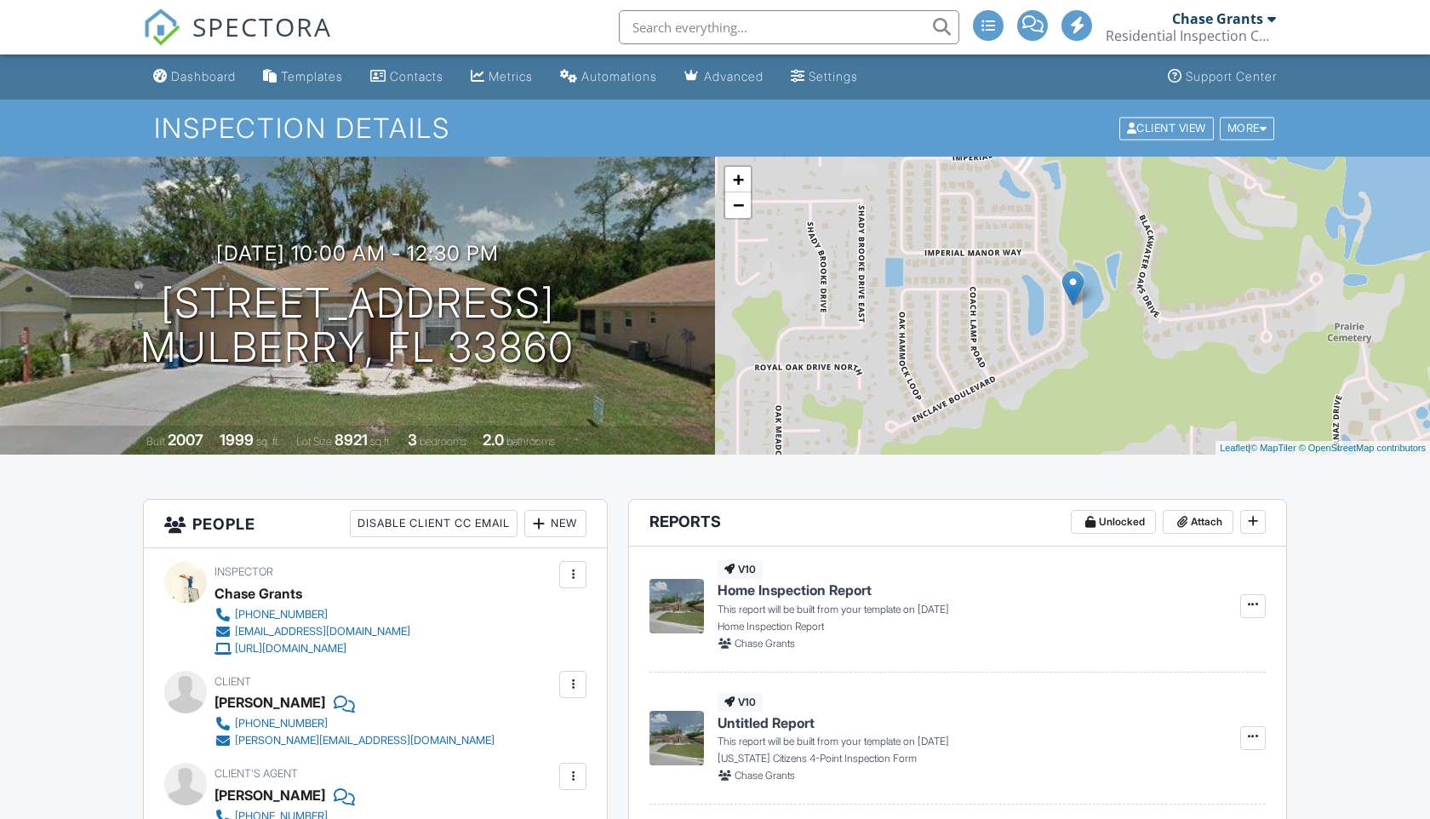 The width and height of the screenshot is (1430, 819). I want to click on input: Search everything..., so click(789, 27).